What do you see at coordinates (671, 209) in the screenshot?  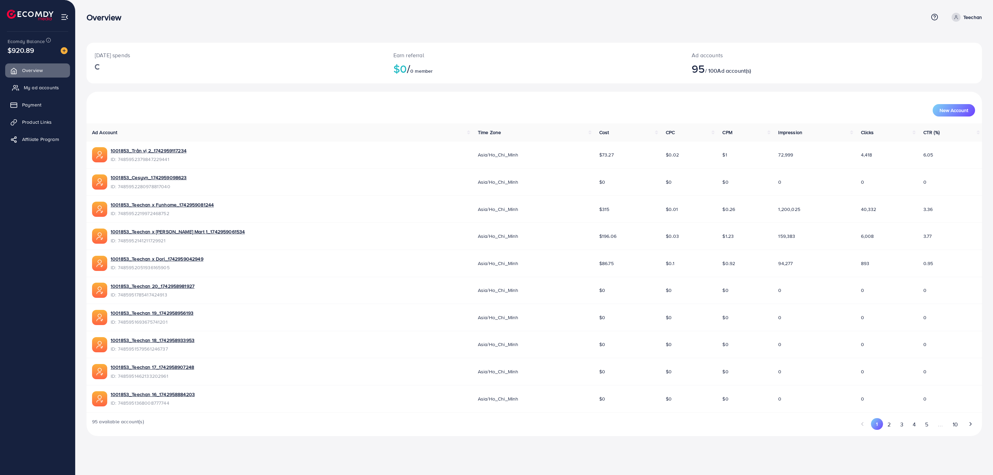 I see `span: $0.01` at bounding box center [671, 209].